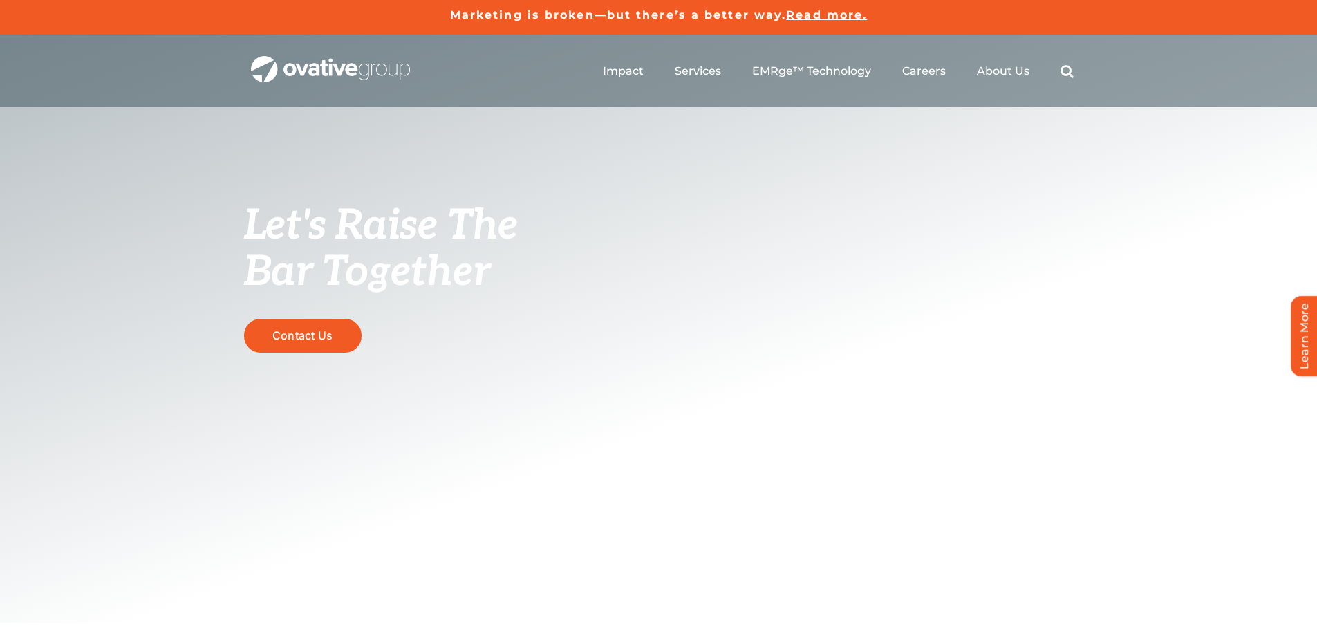  I want to click on span: Impact, so click(623, 71).